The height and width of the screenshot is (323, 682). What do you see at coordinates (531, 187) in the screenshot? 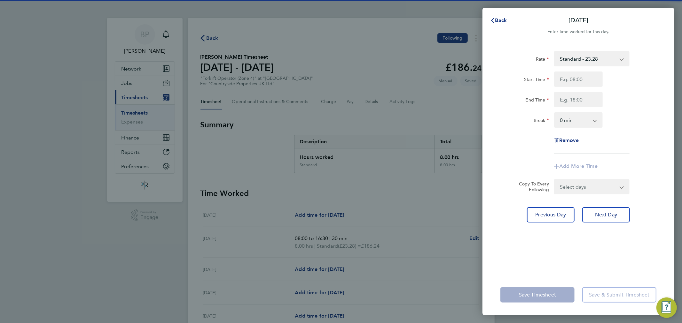
I see `label: Copy To Every Following` at bounding box center [531, 187].